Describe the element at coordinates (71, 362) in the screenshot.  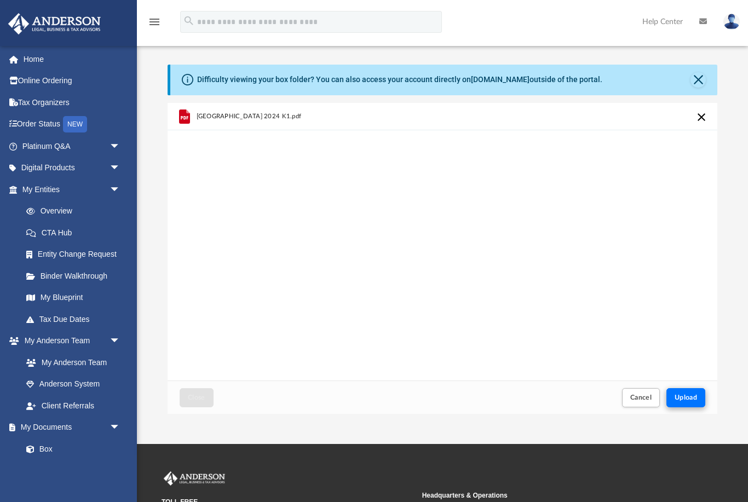
I see `a: My Anderson Team` at that location.